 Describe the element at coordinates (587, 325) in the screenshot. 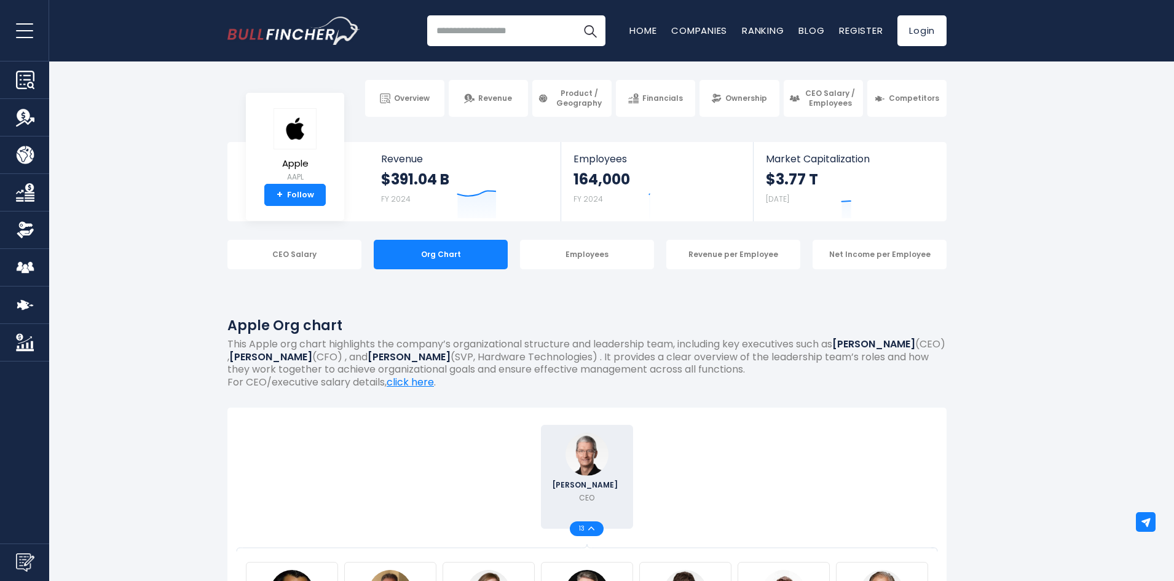

I see `h1: Apple Org chart` at that location.